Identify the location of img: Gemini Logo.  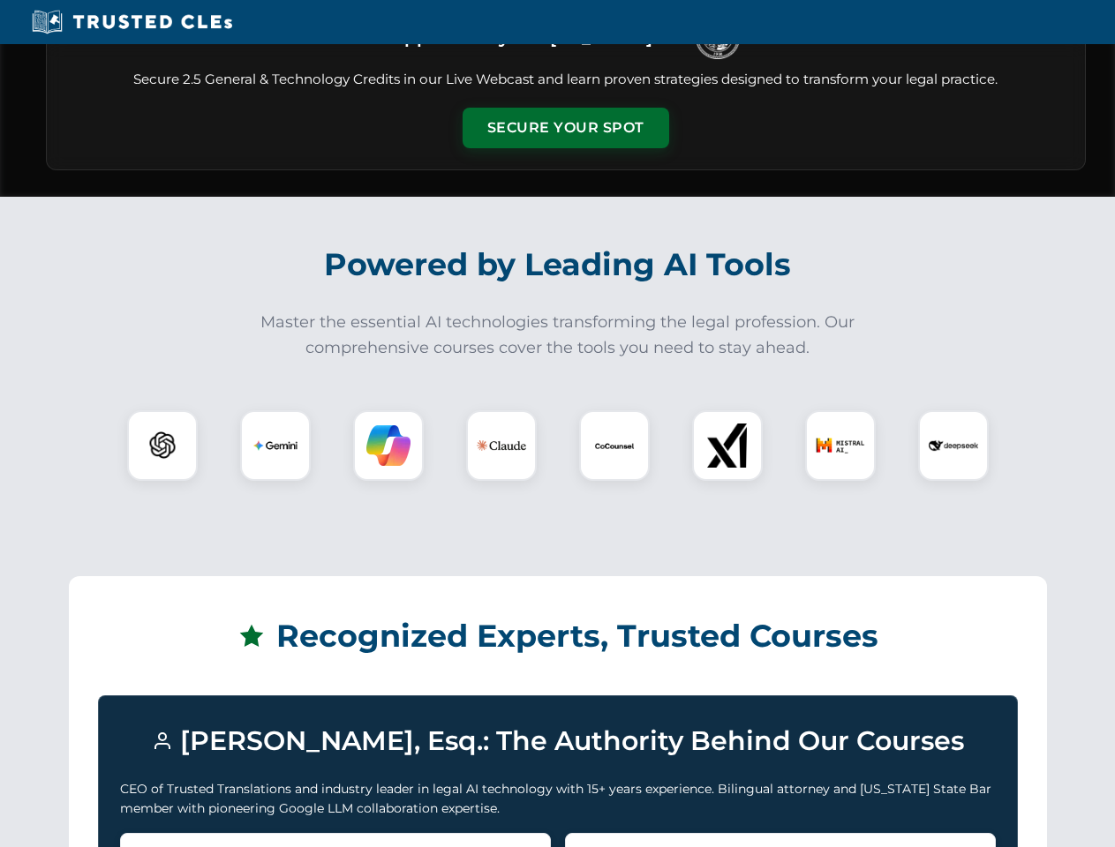
(275, 446).